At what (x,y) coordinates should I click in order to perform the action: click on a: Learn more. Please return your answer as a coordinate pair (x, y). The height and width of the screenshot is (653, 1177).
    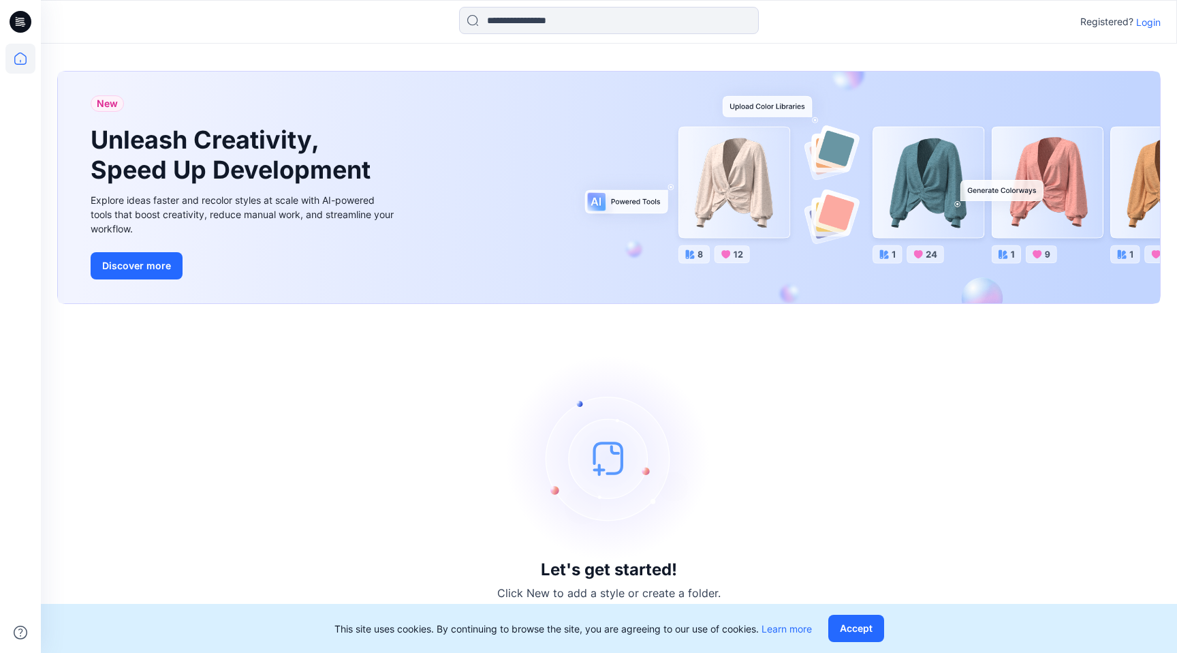
    Looking at the image, I should click on (787, 628).